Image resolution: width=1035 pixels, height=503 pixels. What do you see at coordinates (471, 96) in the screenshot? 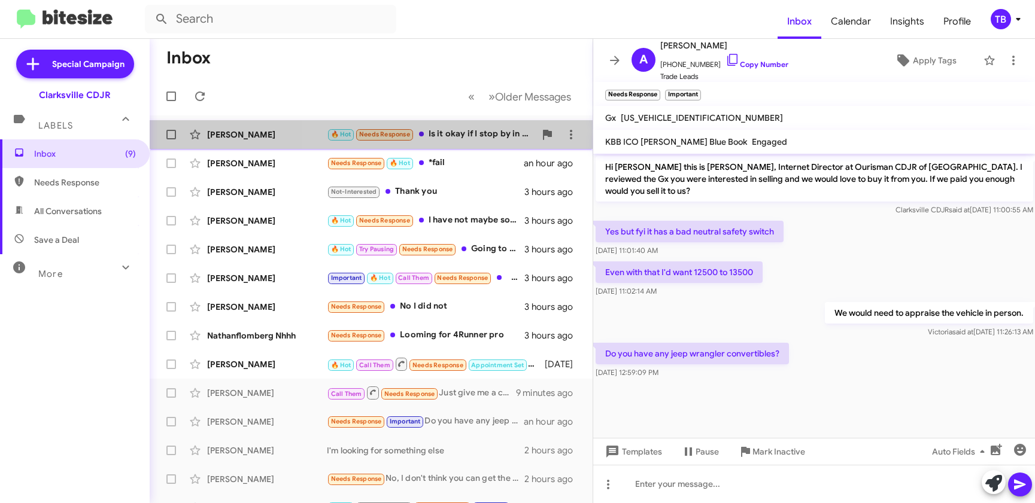
I see `button: Previous` at bounding box center [471, 96].